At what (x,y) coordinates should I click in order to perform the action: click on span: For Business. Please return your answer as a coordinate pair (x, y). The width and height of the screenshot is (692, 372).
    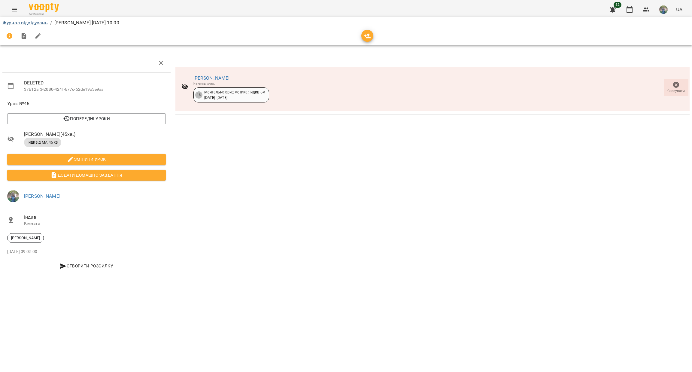
    Looking at the image, I should click on (44, 14).